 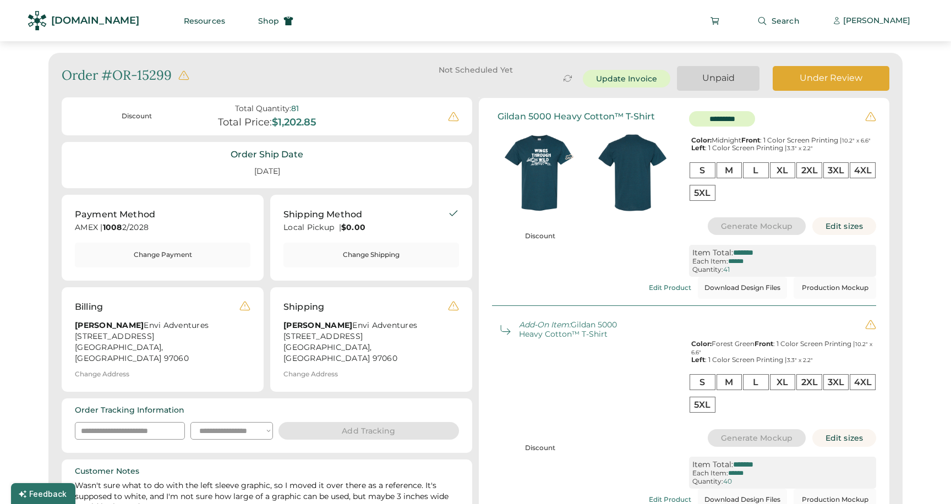 I want to click on div: Billing, so click(x=89, y=307).